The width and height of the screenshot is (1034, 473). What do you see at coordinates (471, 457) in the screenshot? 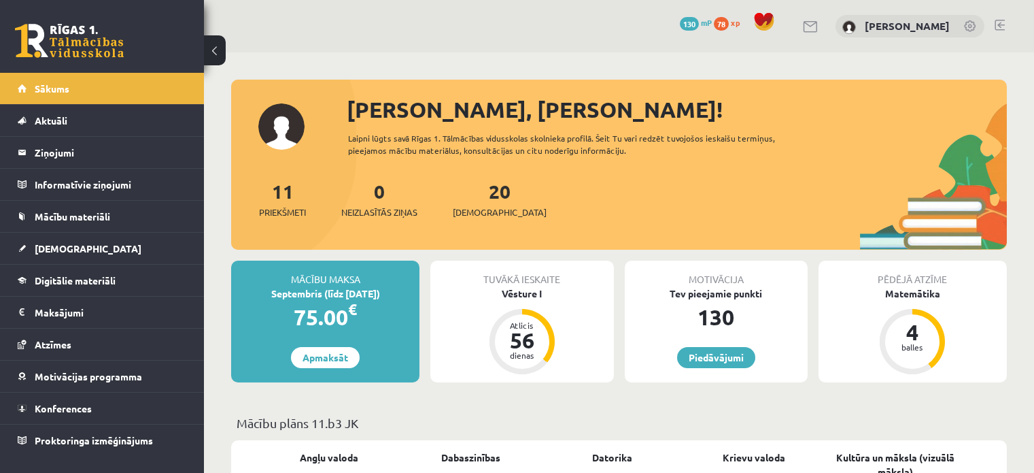
I see `a: Dabaszinības` at bounding box center [471, 457].